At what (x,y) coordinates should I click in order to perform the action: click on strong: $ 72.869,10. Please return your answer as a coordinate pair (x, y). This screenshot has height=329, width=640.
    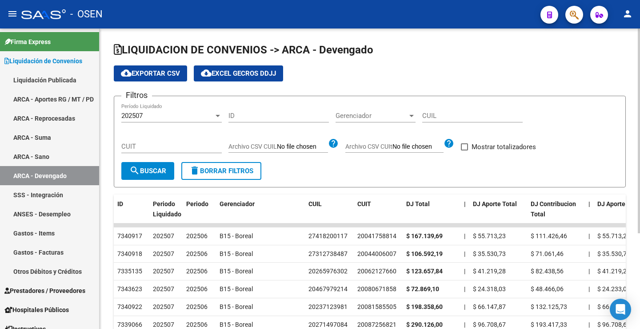
    Looking at the image, I should click on (423, 289).